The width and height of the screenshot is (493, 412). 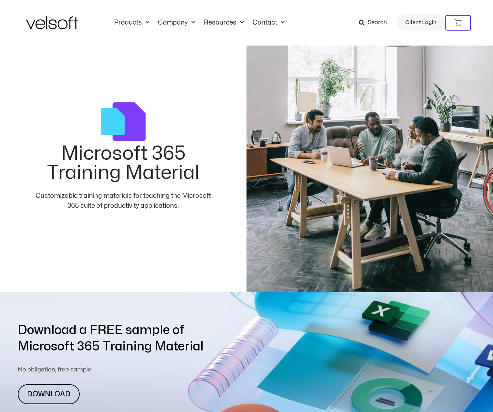 What do you see at coordinates (111, 370) in the screenshot?
I see `div: No obligation, free sample.` at bounding box center [111, 370].